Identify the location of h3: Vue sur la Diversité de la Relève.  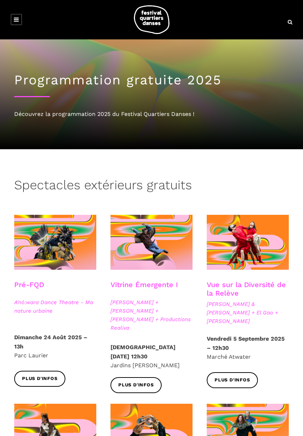
(247, 289).